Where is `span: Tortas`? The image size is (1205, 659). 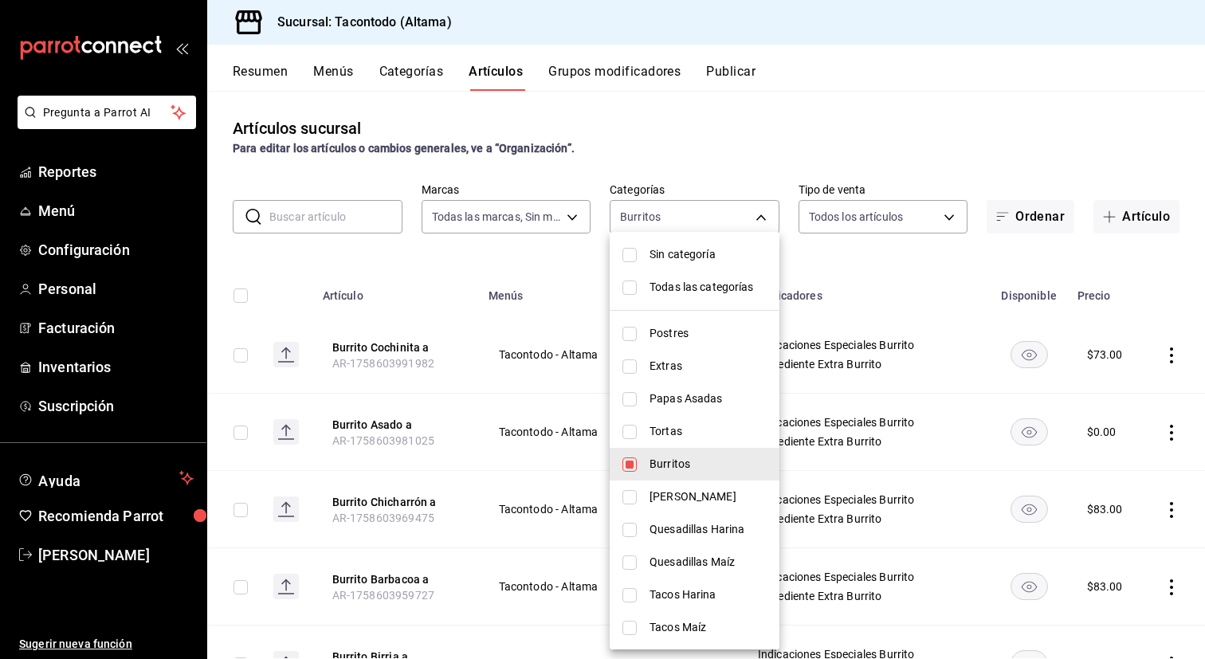 span: Tortas is located at coordinates (708, 431).